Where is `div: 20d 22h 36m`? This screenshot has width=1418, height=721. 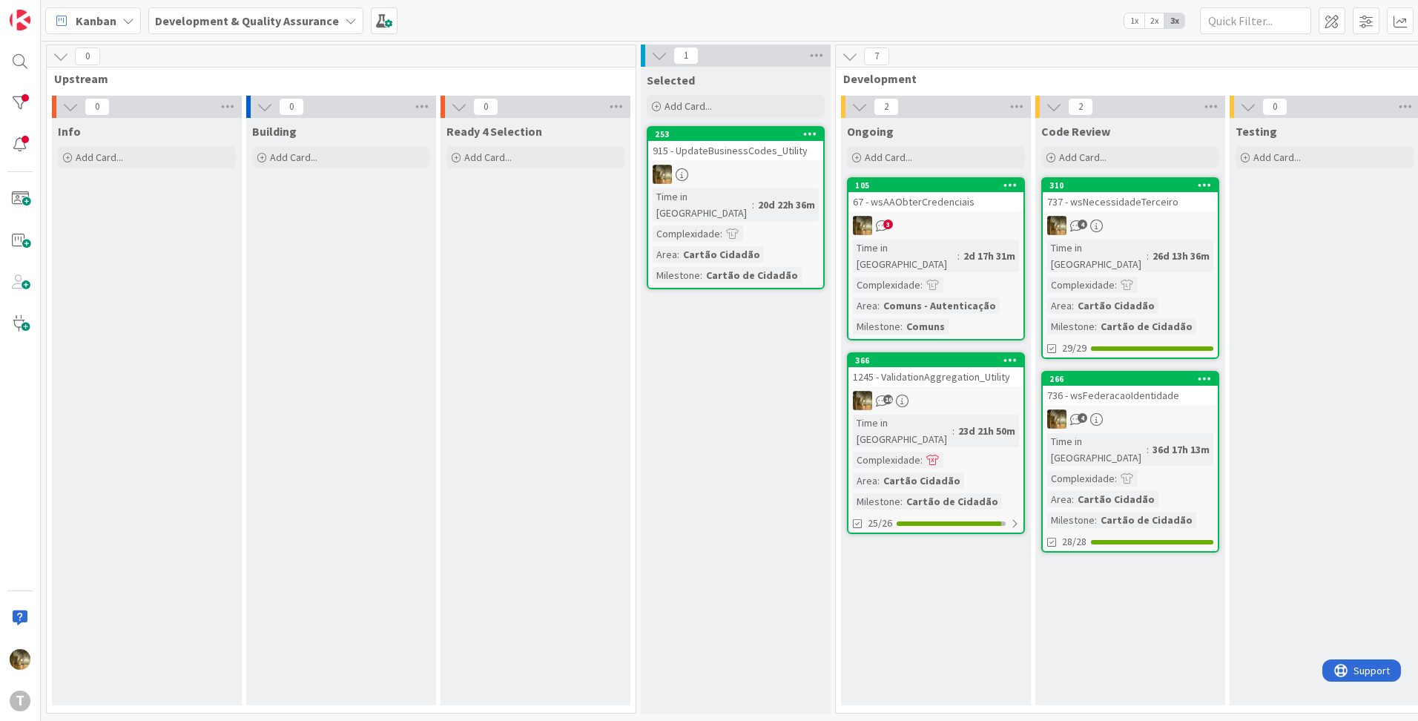
div: 20d 22h 36m is located at coordinates (786, 205).